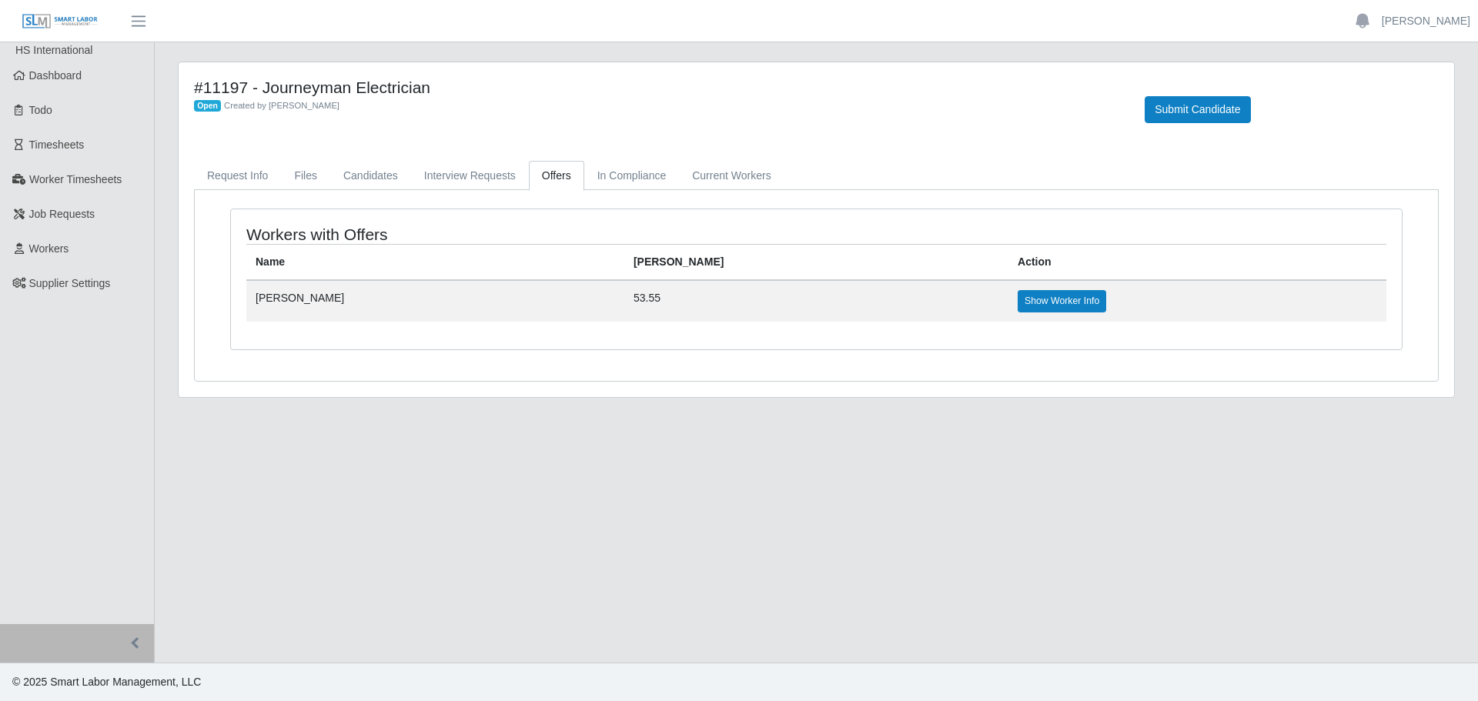  What do you see at coordinates (306, 176) in the screenshot?
I see `a: Files` at bounding box center [306, 176].